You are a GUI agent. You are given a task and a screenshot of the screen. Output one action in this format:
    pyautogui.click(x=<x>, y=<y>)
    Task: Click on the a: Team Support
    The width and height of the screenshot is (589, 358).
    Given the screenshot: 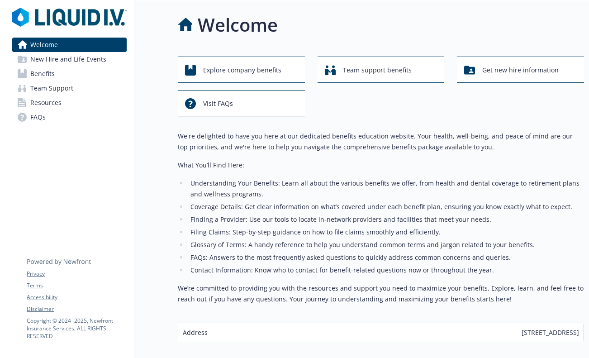 What is the action you would take?
    pyautogui.click(x=69, y=88)
    